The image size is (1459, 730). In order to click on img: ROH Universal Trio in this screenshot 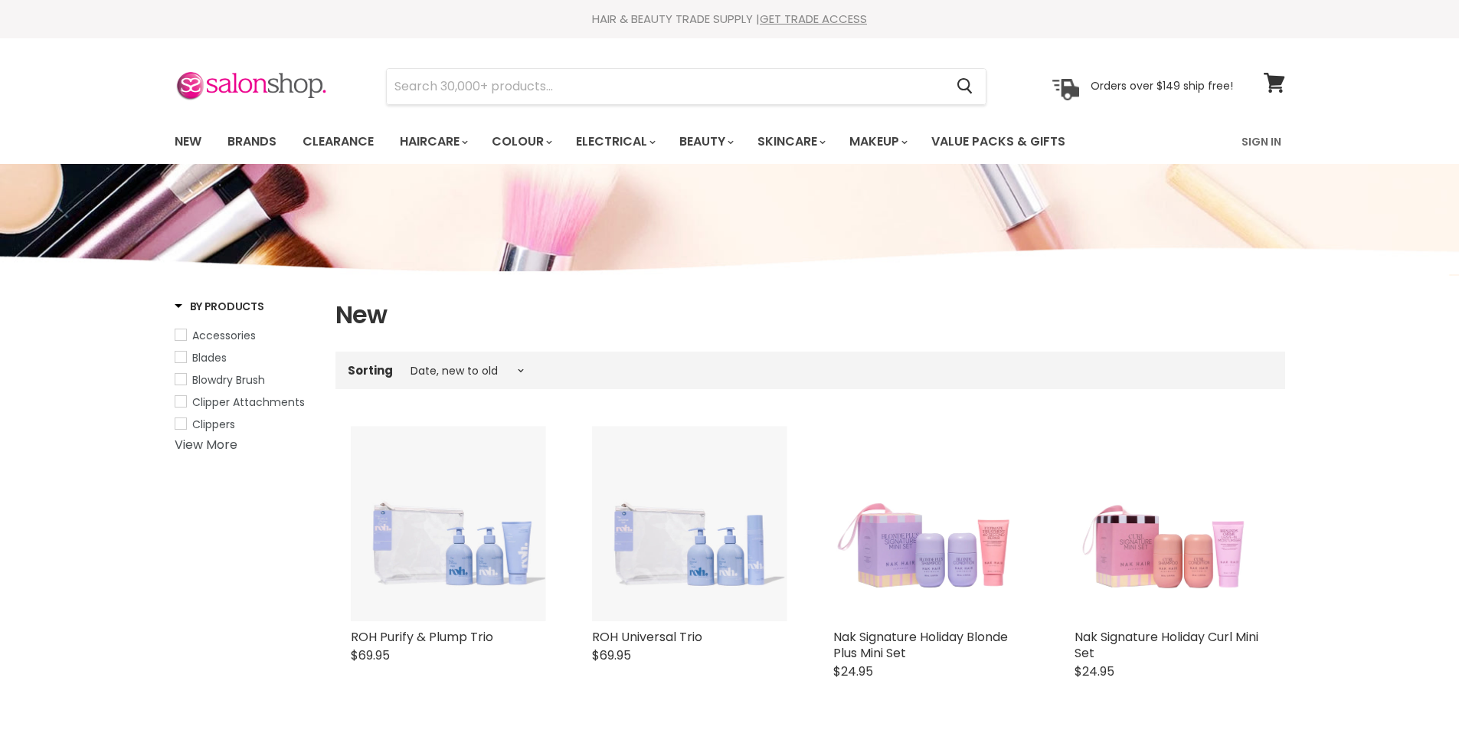, I will do `click(689, 523)`.